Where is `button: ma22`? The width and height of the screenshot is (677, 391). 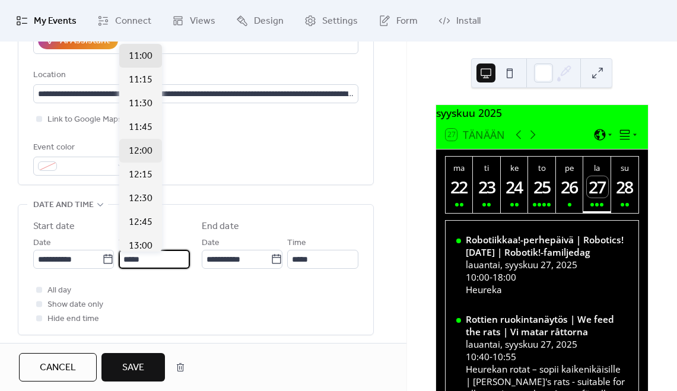
button: ma22 is located at coordinates (459, 184).